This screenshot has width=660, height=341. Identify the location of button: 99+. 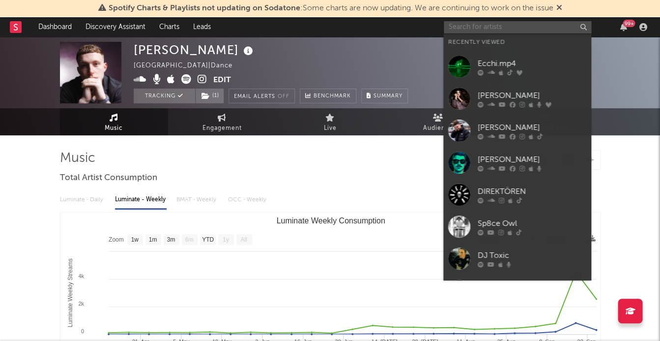
(623, 27).